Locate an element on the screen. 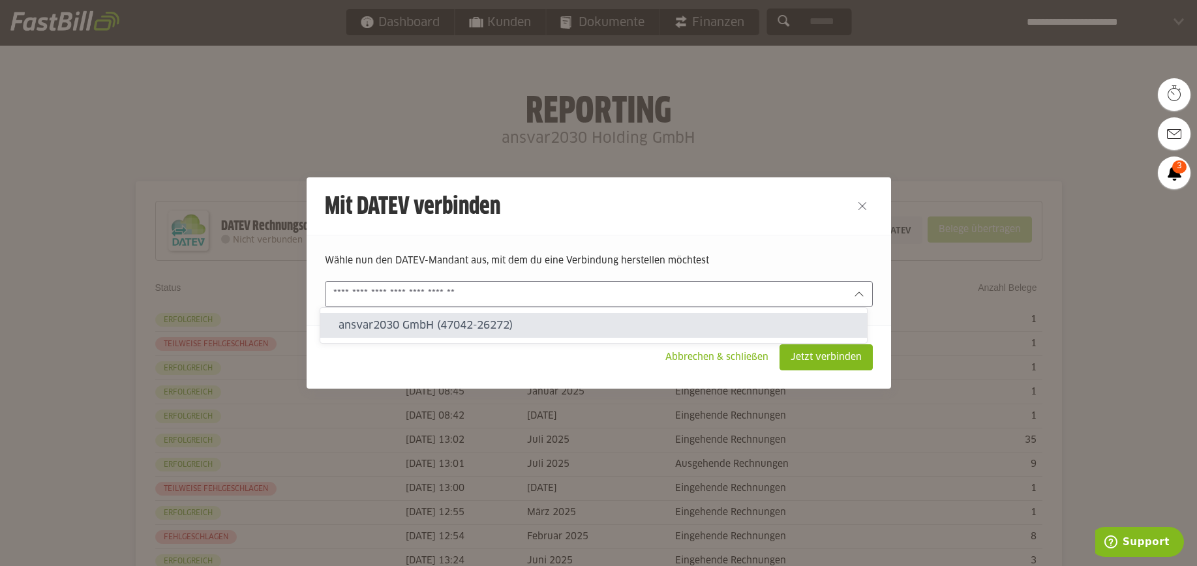 Image resolution: width=1197 pixels, height=566 pixels. span: 3 is located at coordinates (1179, 167).